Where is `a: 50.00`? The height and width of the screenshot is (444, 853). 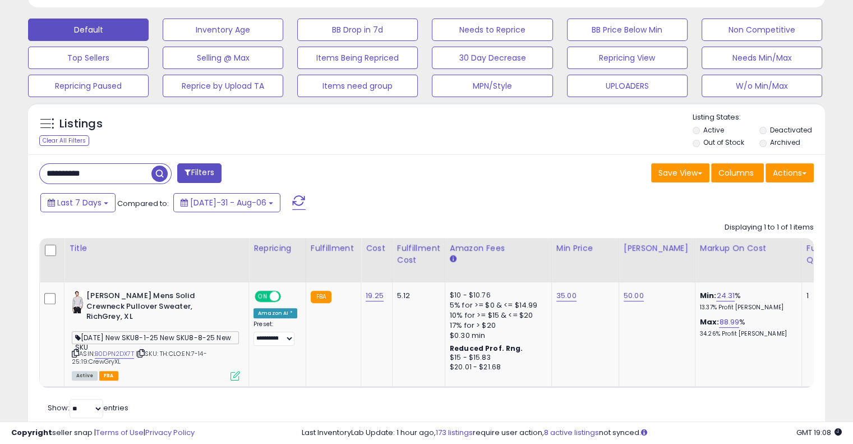 a: 50.00 is located at coordinates (634, 296).